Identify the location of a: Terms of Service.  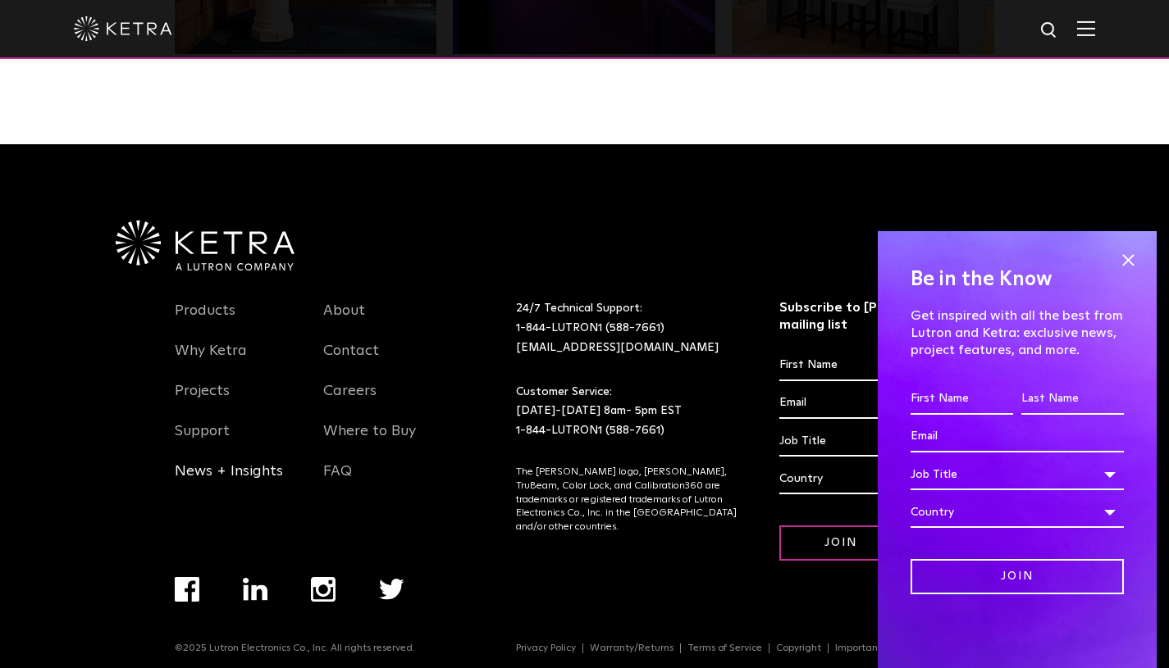
(725, 649).